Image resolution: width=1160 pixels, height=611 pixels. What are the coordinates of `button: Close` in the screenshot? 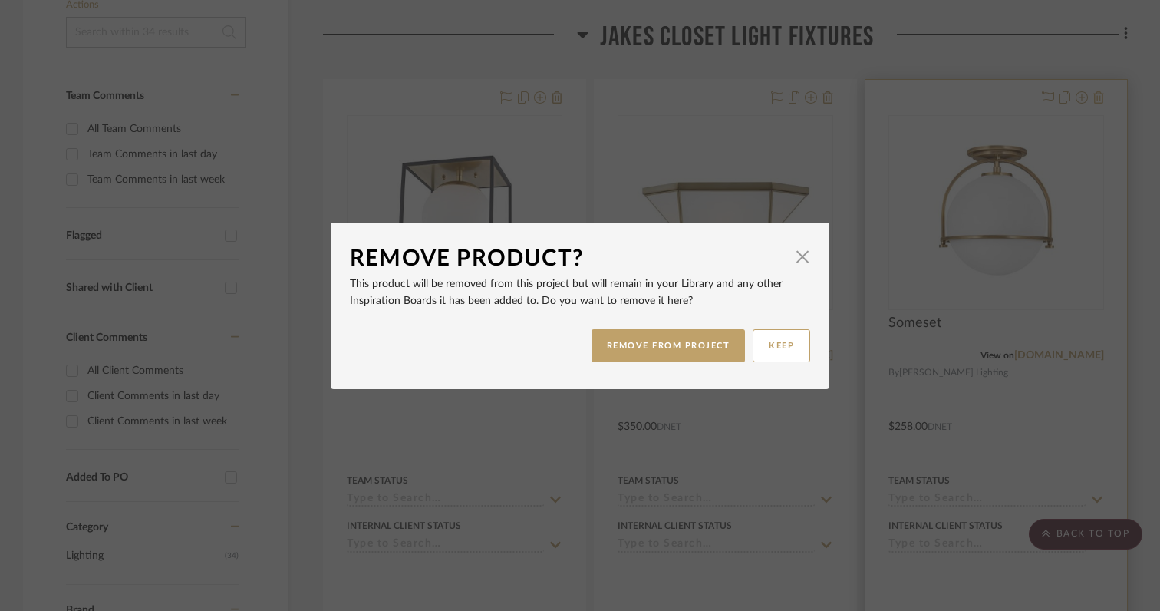 It's located at (802, 257).